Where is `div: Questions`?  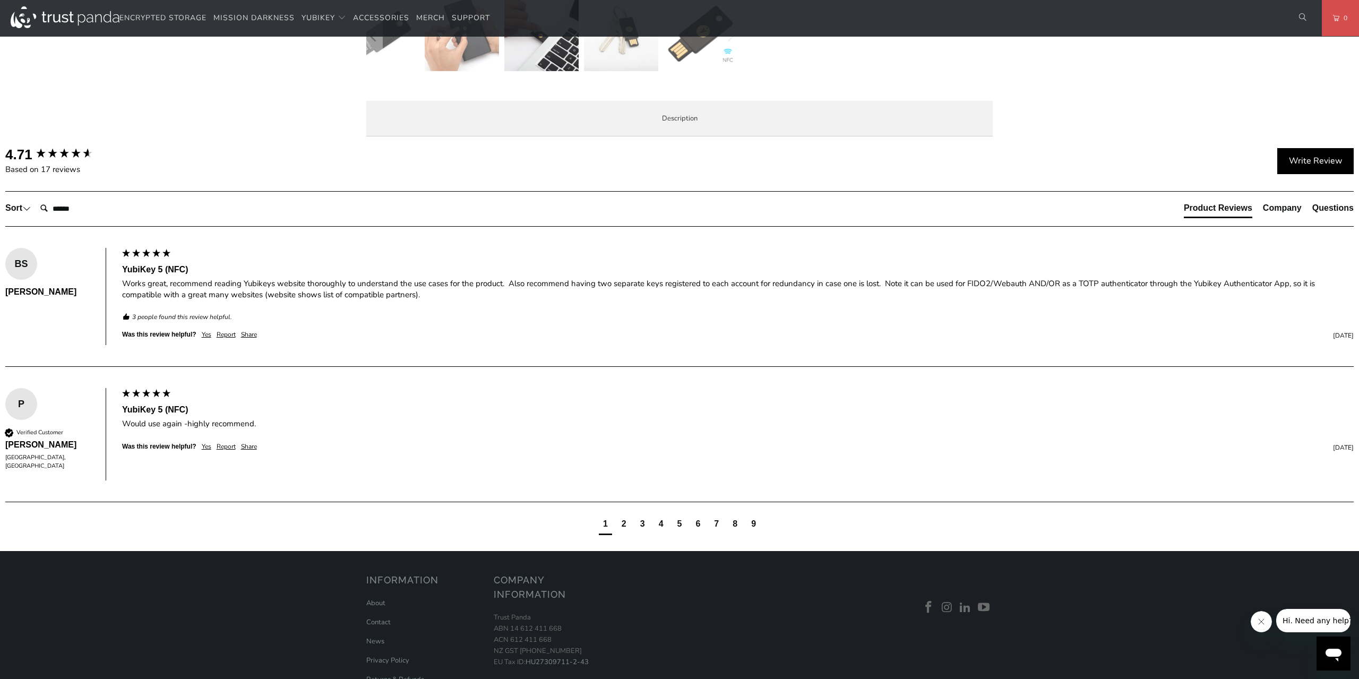
div: Questions is located at coordinates (1333, 208).